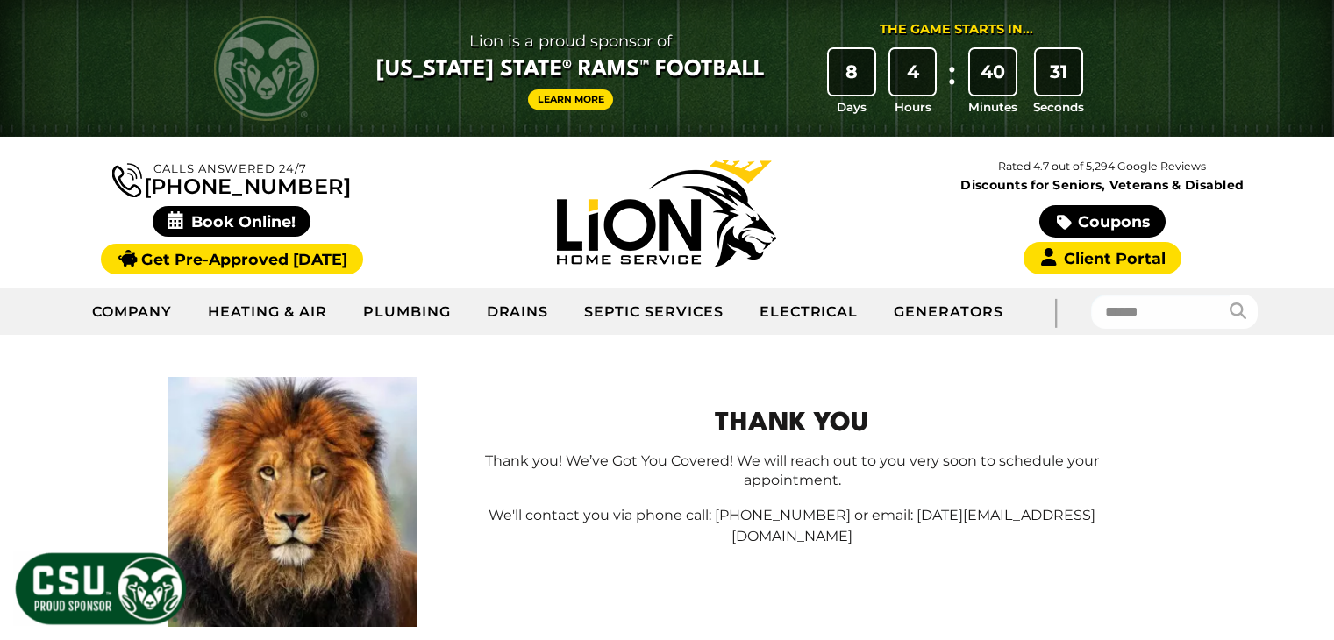 This screenshot has width=1334, height=640. I want to click on span: Discounts for Seniors, Veterans & Disabled, so click(1102, 185).